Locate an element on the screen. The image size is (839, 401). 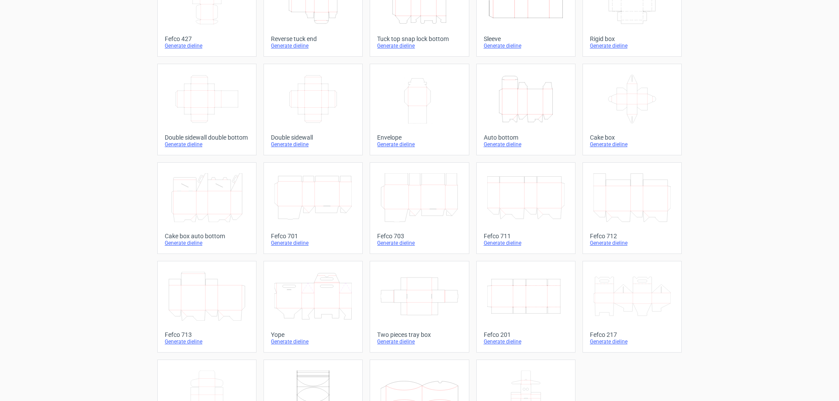
div: Envelope is located at coordinates (419, 138).